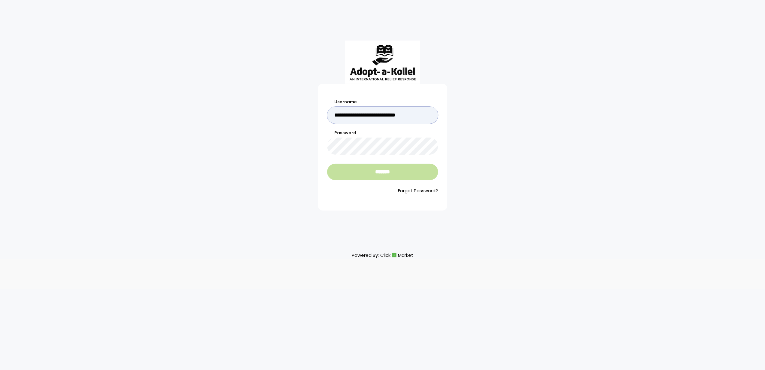 The width and height of the screenshot is (765, 370). What do you see at coordinates (383, 102) in the screenshot?
I see `label: Username` at bounding box center [383, 102].